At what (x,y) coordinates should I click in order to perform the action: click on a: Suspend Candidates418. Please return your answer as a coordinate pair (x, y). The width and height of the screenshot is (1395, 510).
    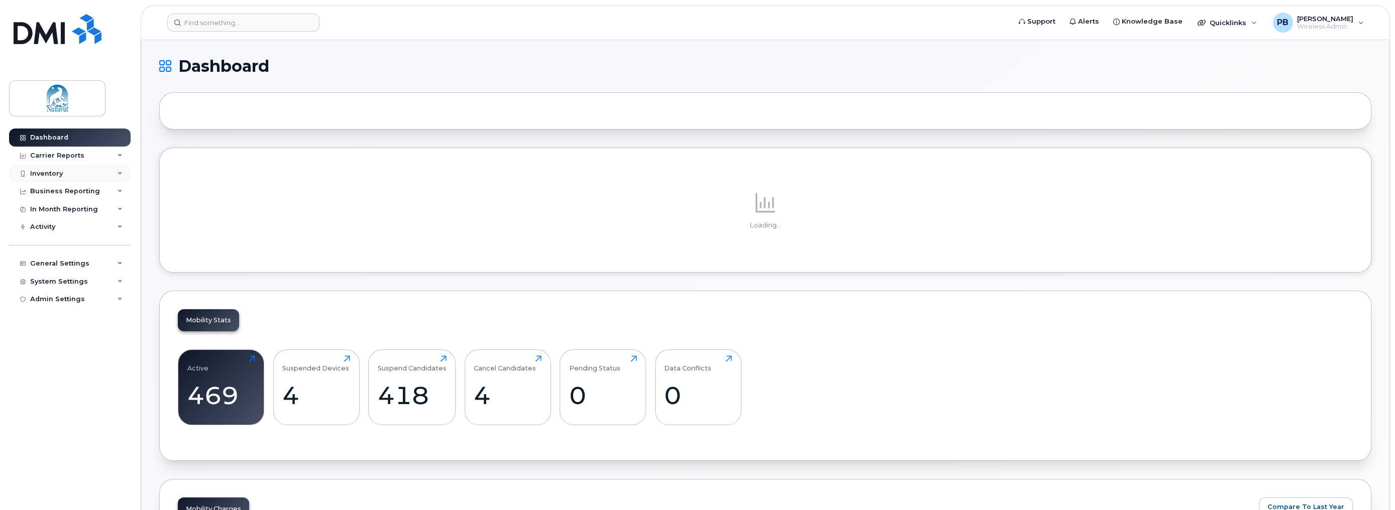
    Looking at the image, I should click on (412, 388).